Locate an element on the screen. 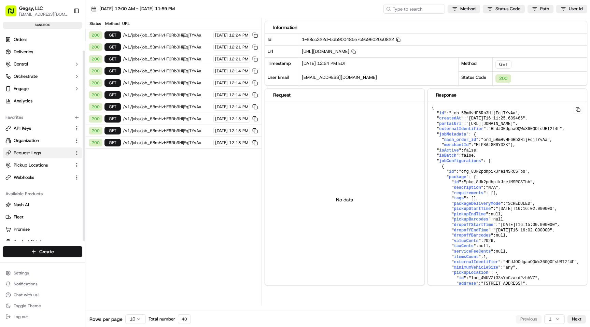 Image resolution: width=590 pixels, height=327 pixels. span: false is located at coordinates (467, 156).